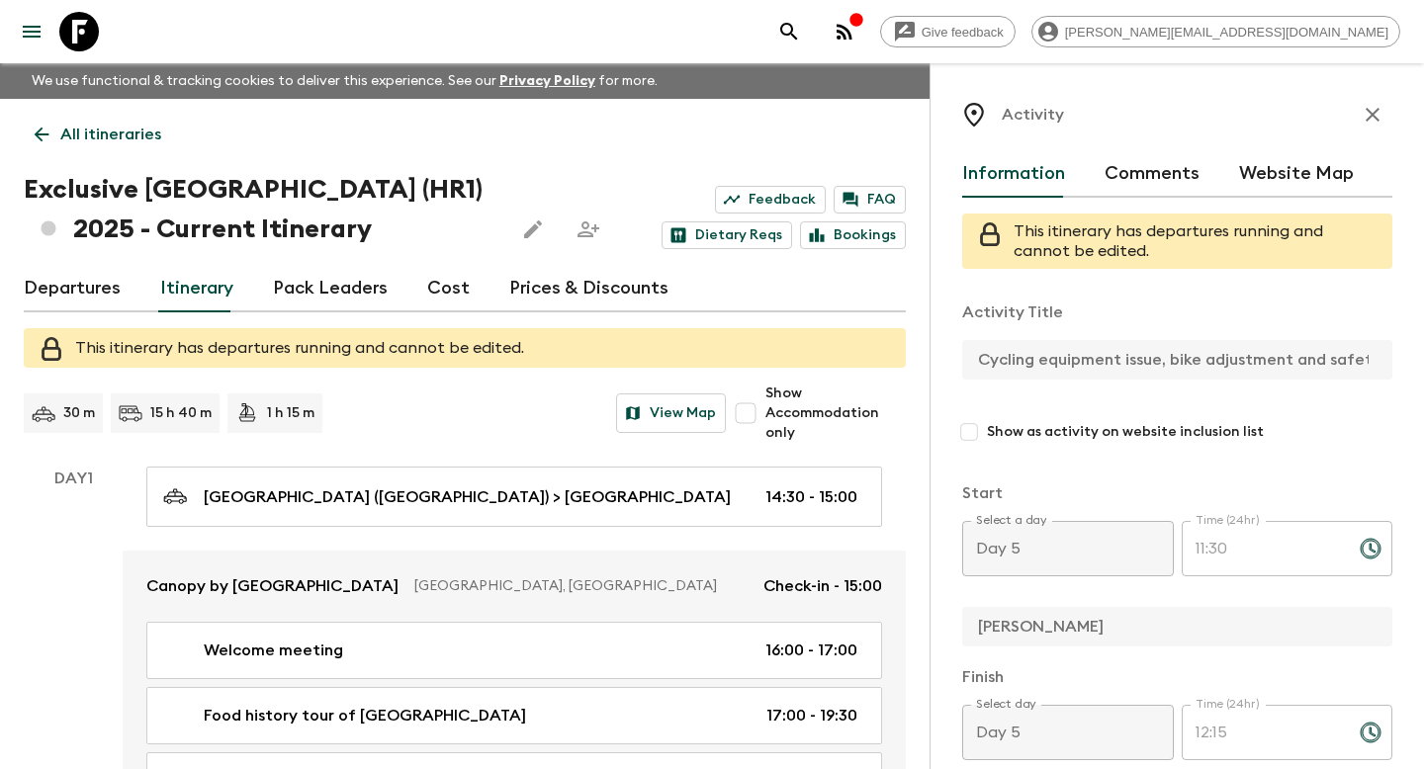 This screenshot has width=1424, height=769. Describe the element at coordinates (812, 716) in the screenshot. I see `p: 17:00 - 19:30` at that location.